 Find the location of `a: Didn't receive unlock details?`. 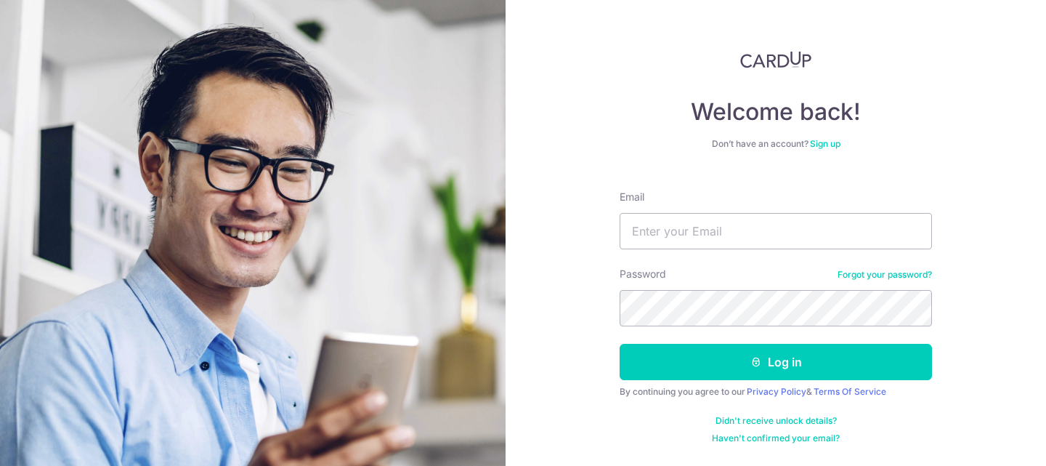

a: Didn't receive unlock details? is located at coordinates (776, 421).